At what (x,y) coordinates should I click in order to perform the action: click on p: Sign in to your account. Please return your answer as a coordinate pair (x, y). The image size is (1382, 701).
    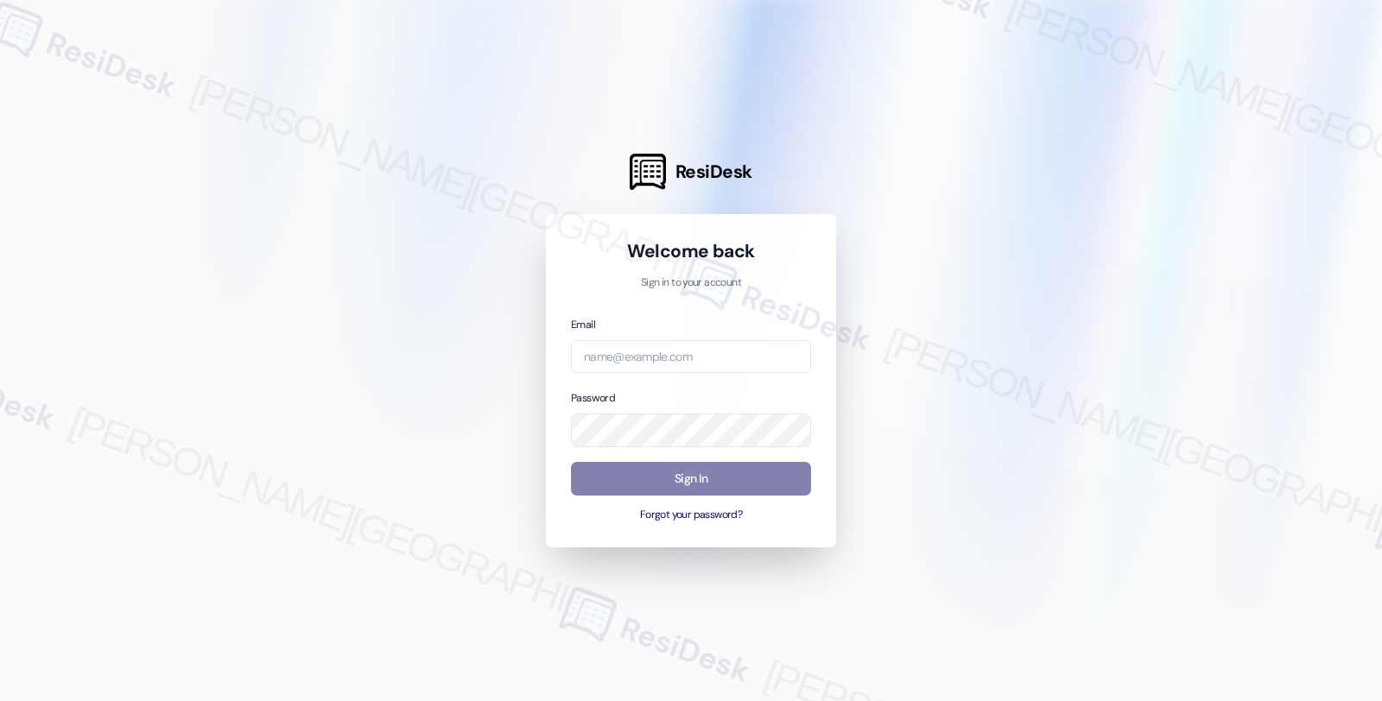
    Looking at the image, I should click on (691, 283).